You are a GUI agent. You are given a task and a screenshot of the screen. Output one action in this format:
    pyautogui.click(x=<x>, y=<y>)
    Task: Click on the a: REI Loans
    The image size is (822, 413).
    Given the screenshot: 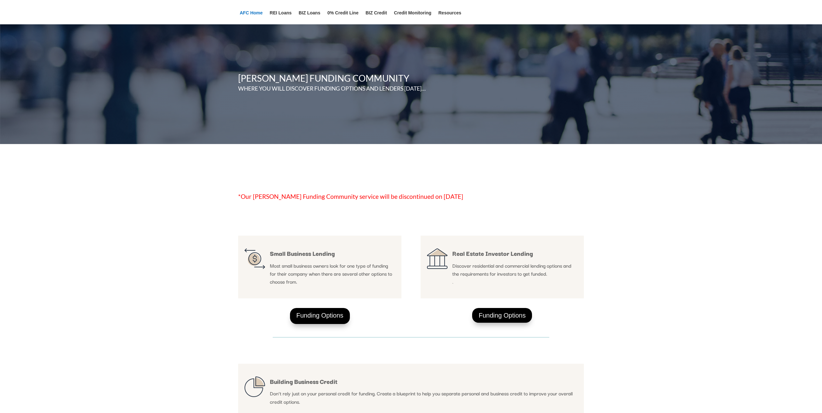 What is the action you would take?
    pyautogui.click(x=281, y=17)
    